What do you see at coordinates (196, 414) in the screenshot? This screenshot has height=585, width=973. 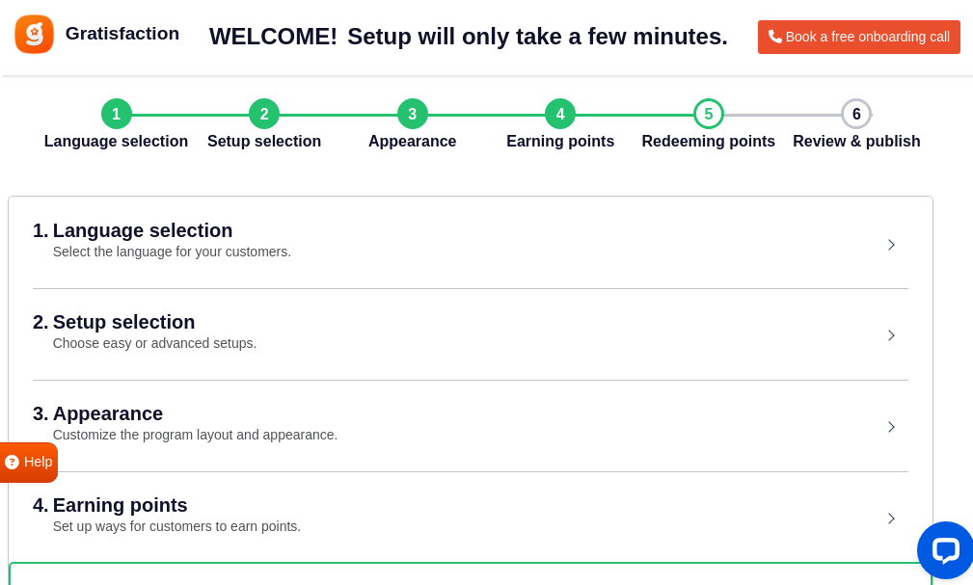 I see `h2: Appearance` at bounding box center [196, 414].